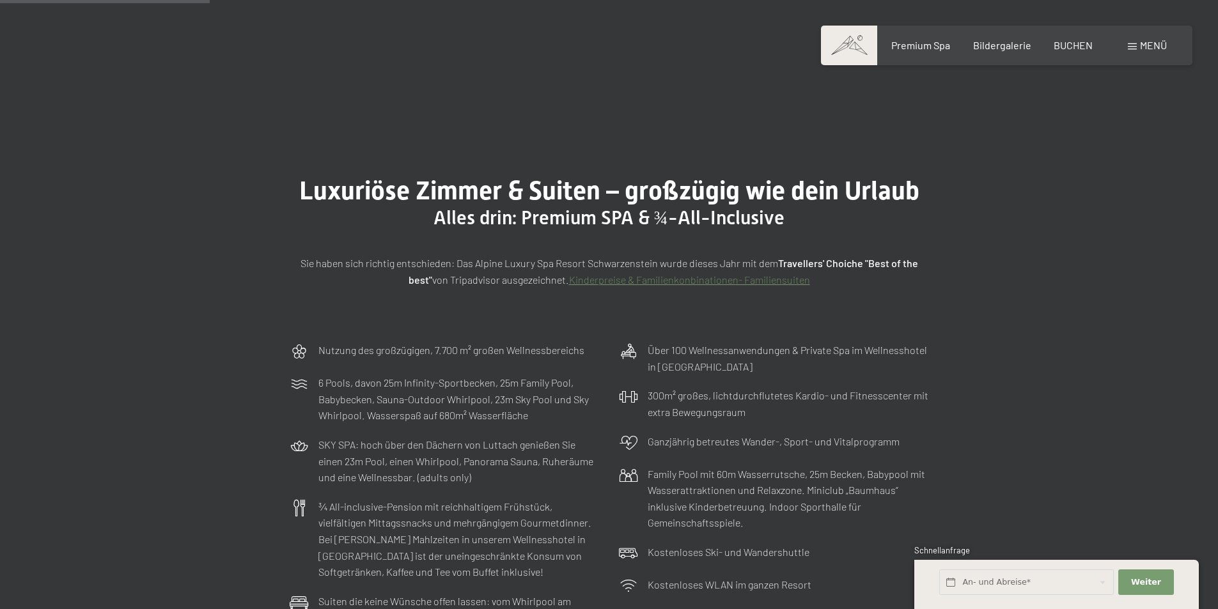 Image resolution: width=1218 pixels, height=609 pixels. I want to click on p: 6 Pools, davon 25m Infinity-Sportbecken, 25m Family Pool, Babybecken, Sauna-Outdoor Whirlpool, 23..., so click(459, 399).